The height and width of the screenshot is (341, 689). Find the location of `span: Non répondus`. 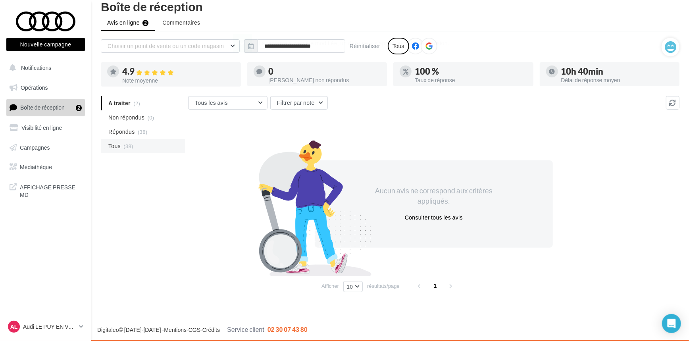

span: Non répondus is located at coordinates (126, 118).